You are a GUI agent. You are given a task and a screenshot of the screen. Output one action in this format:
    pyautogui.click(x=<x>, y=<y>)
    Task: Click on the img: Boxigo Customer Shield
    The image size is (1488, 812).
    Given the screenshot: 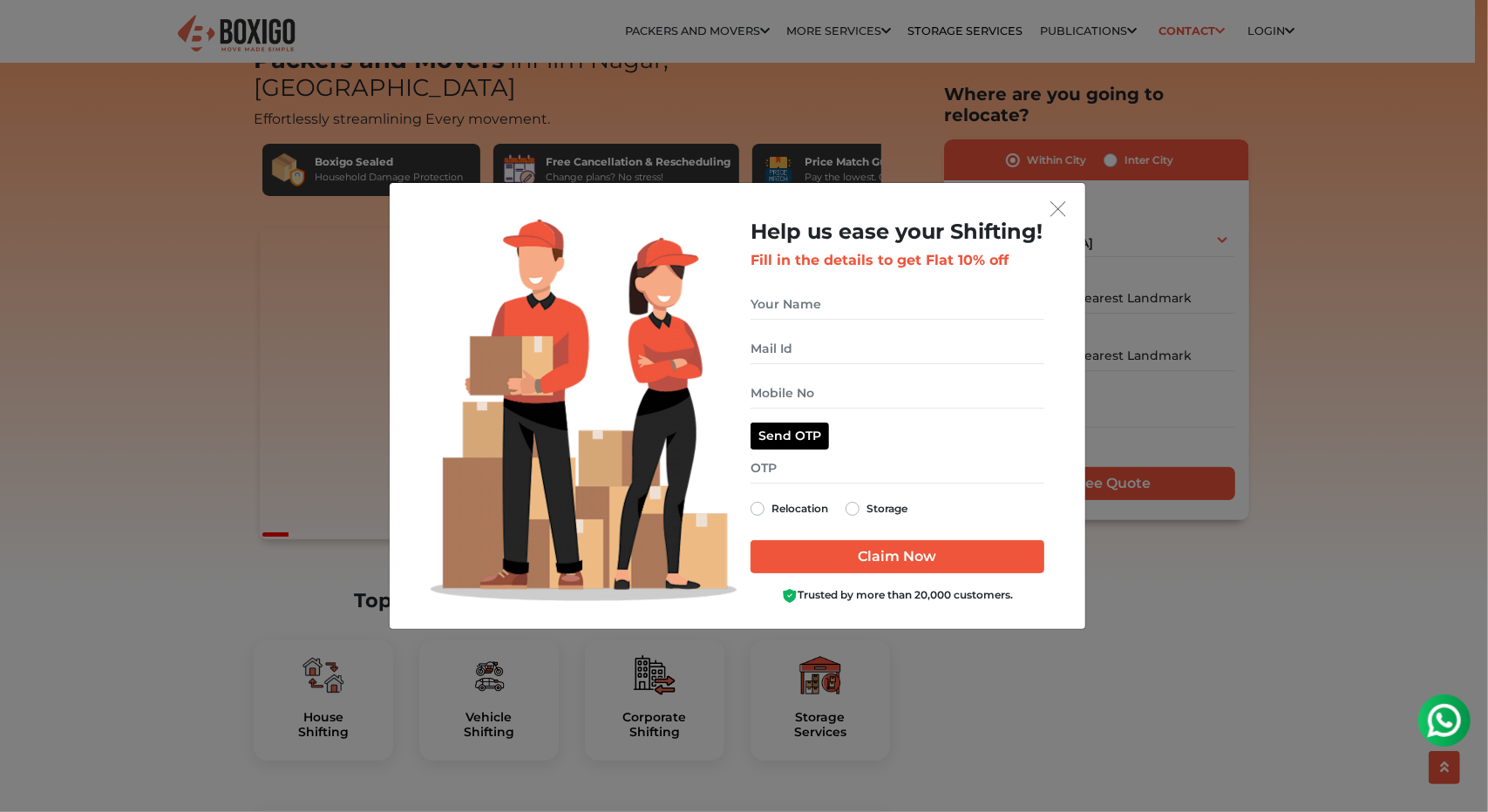 What is the action you would take?
    pyautogui.click(x=790, y=596)
    